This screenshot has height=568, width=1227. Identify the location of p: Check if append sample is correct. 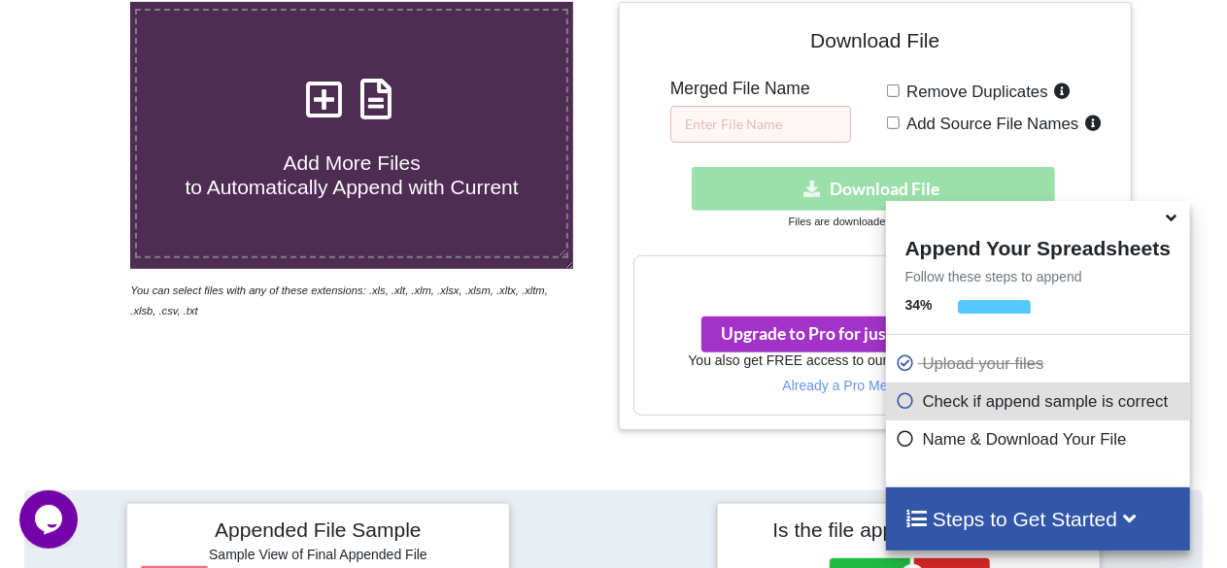
(1040, 401).